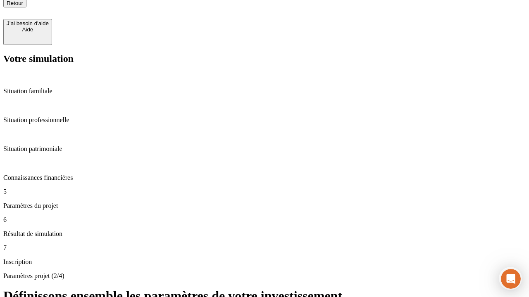 The width and height of the screenshot is (529, 297). What do you see at coordinates (28, 32) in the screenshot?
I see `button: J’ai besoin d'aideAide` at bounding box center [28, 32].